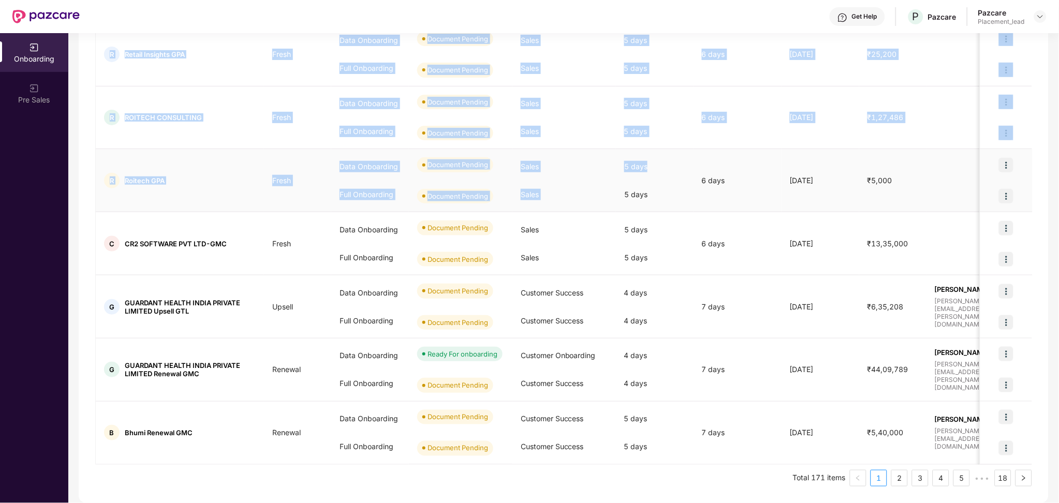 This screenshot has width=1059, height=503. Describe the element at coordinates (858, 478) in the screenshot. I see `span: left` at that location.